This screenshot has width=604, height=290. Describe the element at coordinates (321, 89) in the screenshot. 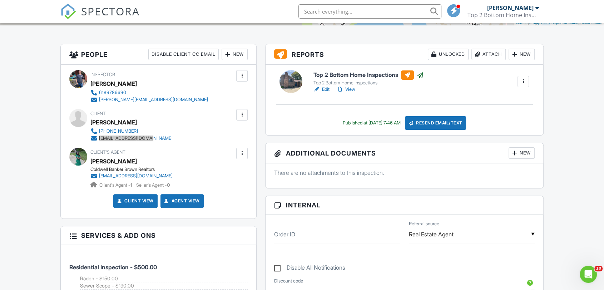

I see `a: Edit` at that location.